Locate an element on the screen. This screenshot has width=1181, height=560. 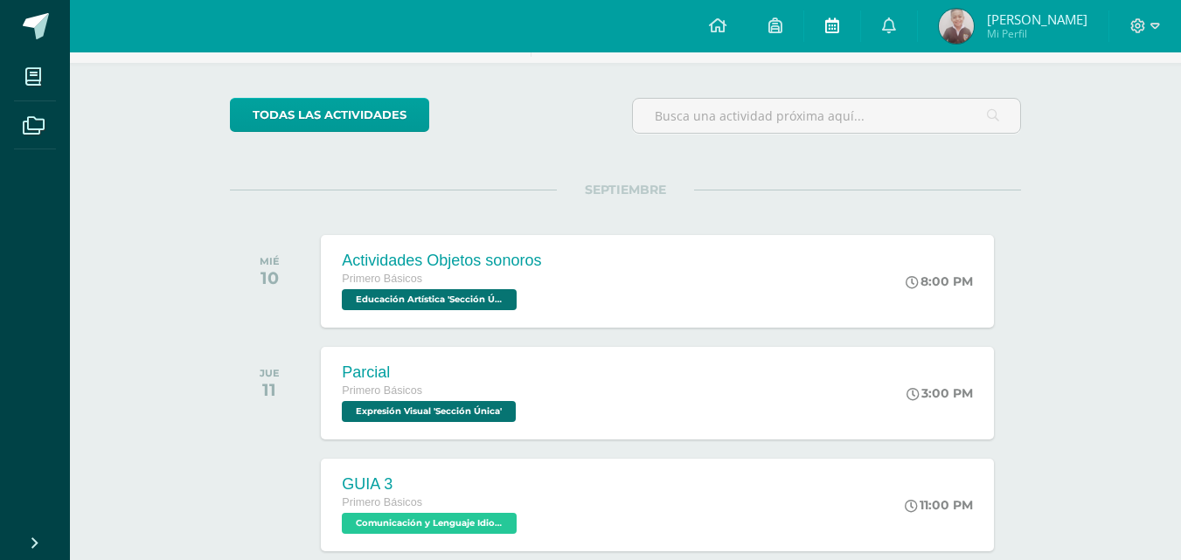
div: JUE is located at coordinates (269, 373).